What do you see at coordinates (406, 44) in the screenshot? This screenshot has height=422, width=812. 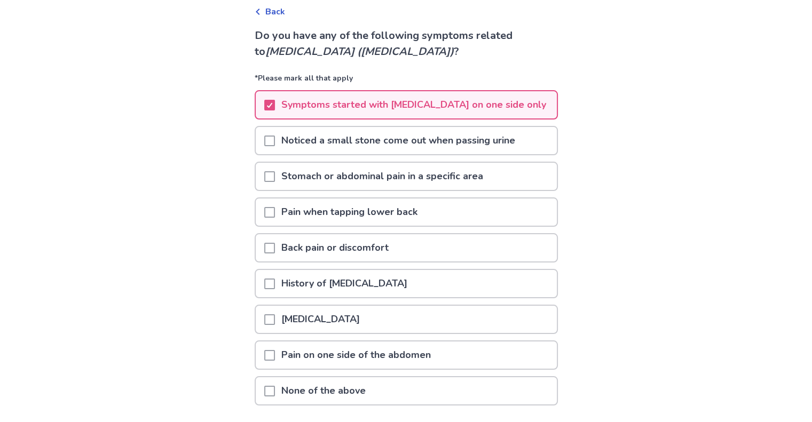 I see `p: Do you have any of the following symptoms related to ?` at bounding box center [406, 44].